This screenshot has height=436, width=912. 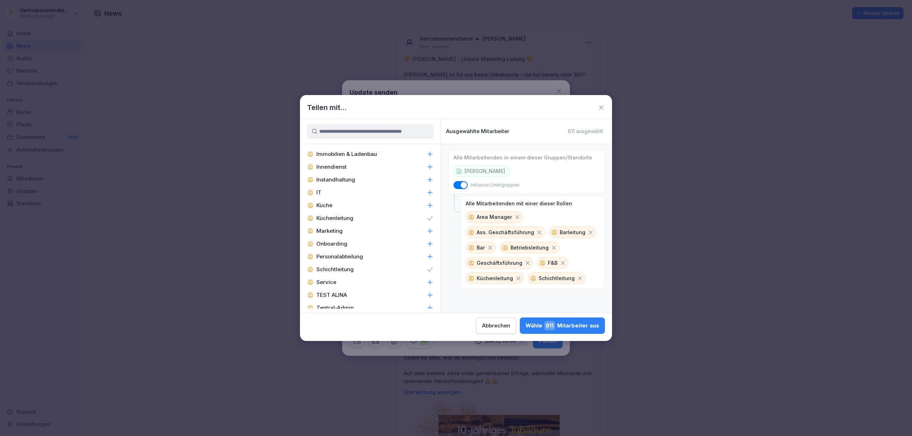 I want to click on p: Alle Mitarbeitenden in einem dieser Gruppen/Standorte, so click(x=522, y=158).